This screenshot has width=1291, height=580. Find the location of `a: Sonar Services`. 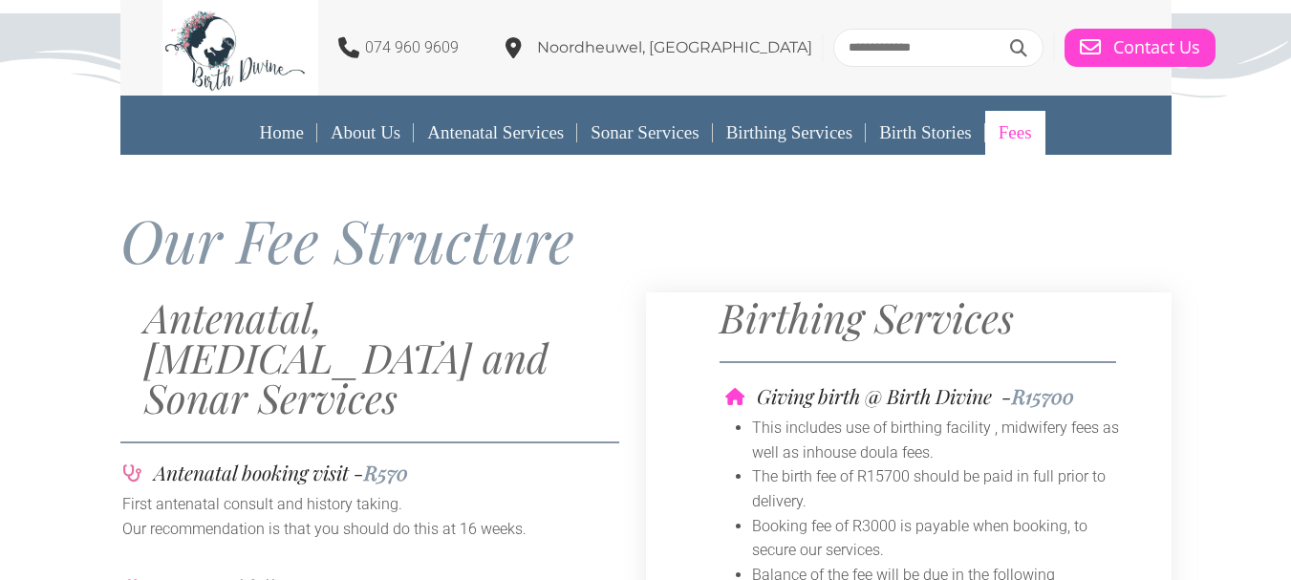

a: Sonar Services is located at coordinates (644, 133).